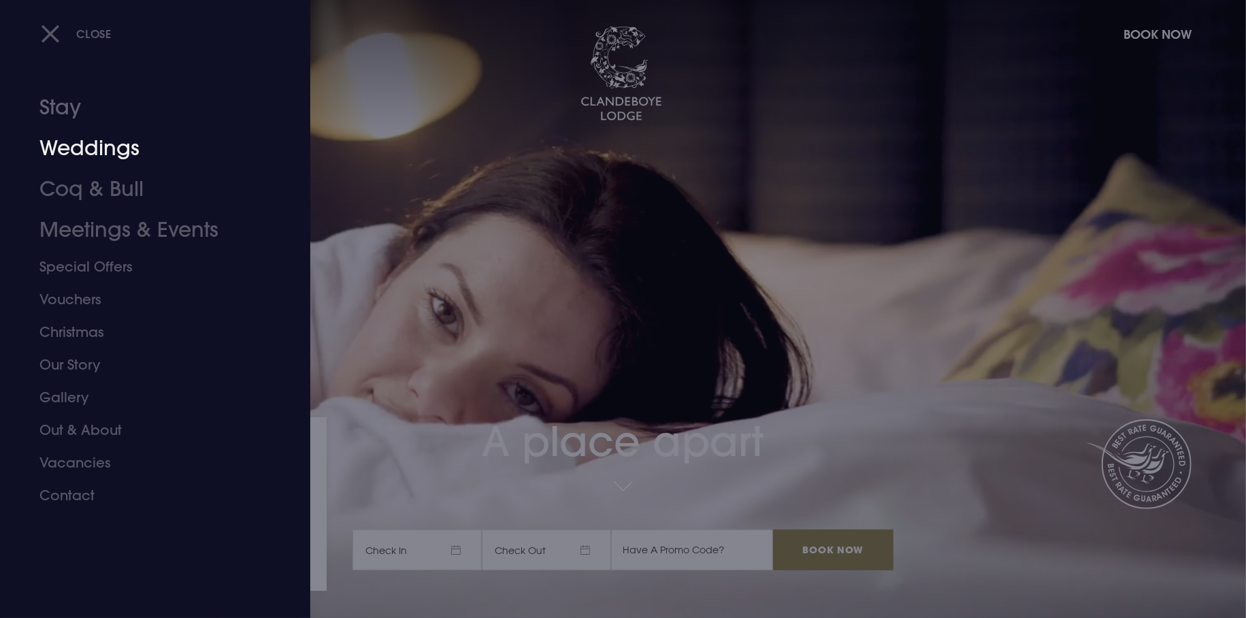 The width and height of the screenshot is (1246, 618). Describe the element at coordinates (147, 267) in the screenshot. I see `a: Special Offers` at that location.